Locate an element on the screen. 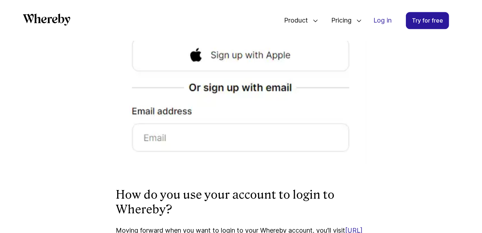 The height and width of the screenshot is (233, 482). a: Whereby is located at coordinates (46, 20).